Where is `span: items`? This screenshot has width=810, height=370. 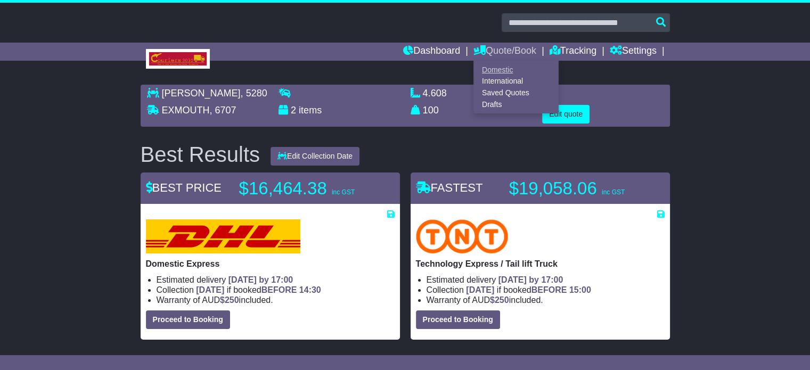 span: items is located at coordinates (310, 110).